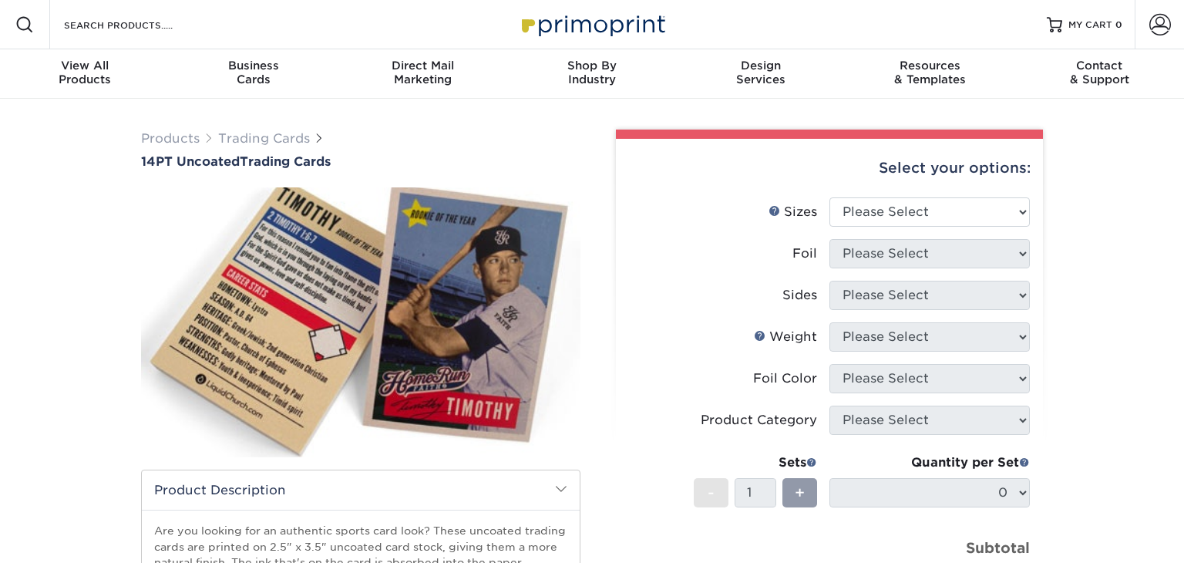 The image size is (1184, 563). What do you see at coordinates (361, 322) in the screenshot?
I see `img: 14PT Uncoated 01` at bounding box center [361, 322].